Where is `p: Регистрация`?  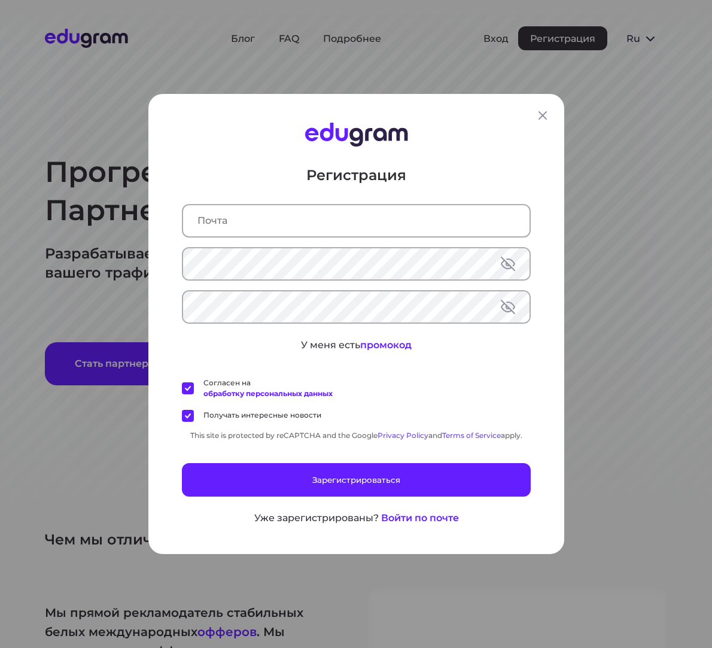 p: Регистрация is located at coordinates (356, 175).